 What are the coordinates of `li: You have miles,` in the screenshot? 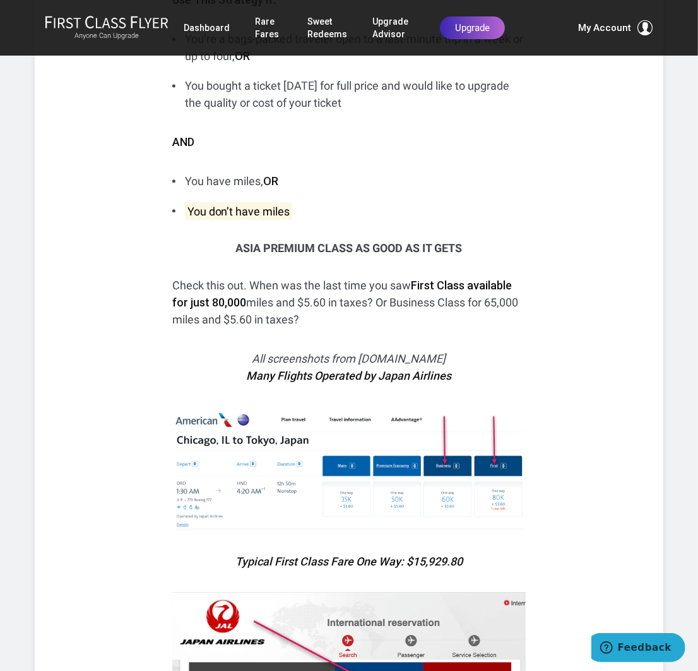 It's located at (349, 181).